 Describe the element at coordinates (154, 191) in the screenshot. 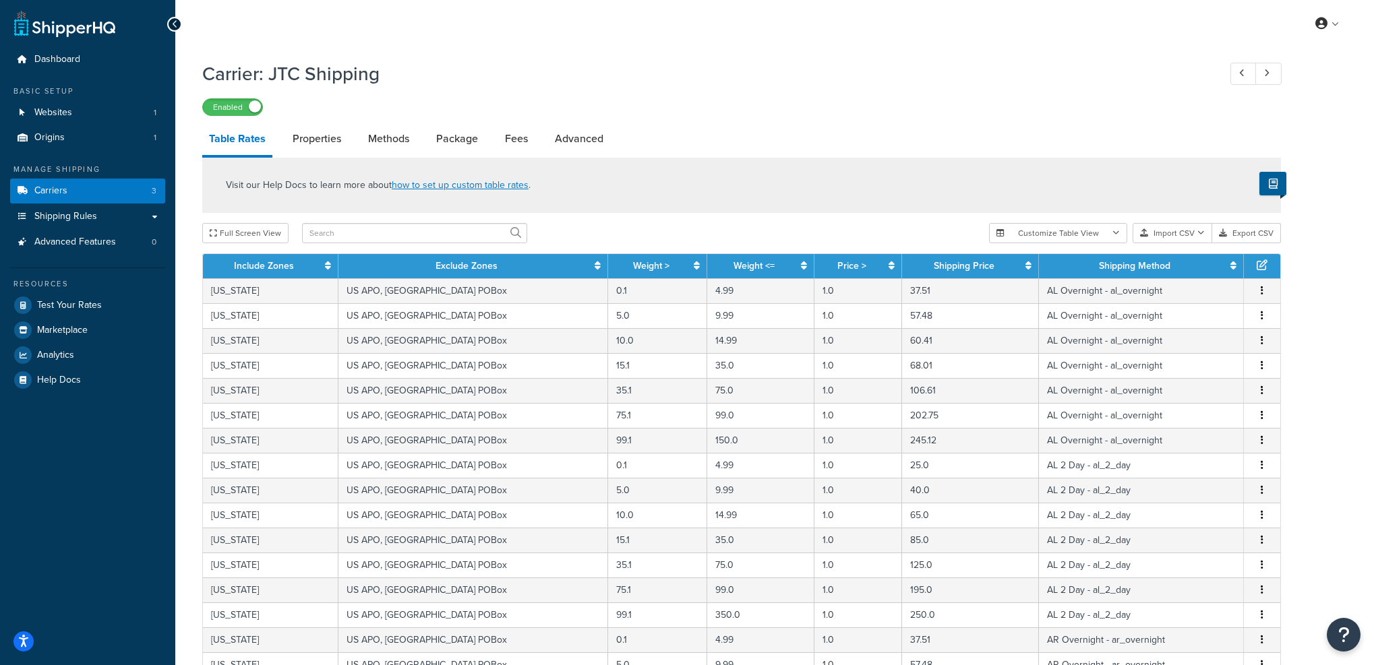

I see `span: 3` at that location.